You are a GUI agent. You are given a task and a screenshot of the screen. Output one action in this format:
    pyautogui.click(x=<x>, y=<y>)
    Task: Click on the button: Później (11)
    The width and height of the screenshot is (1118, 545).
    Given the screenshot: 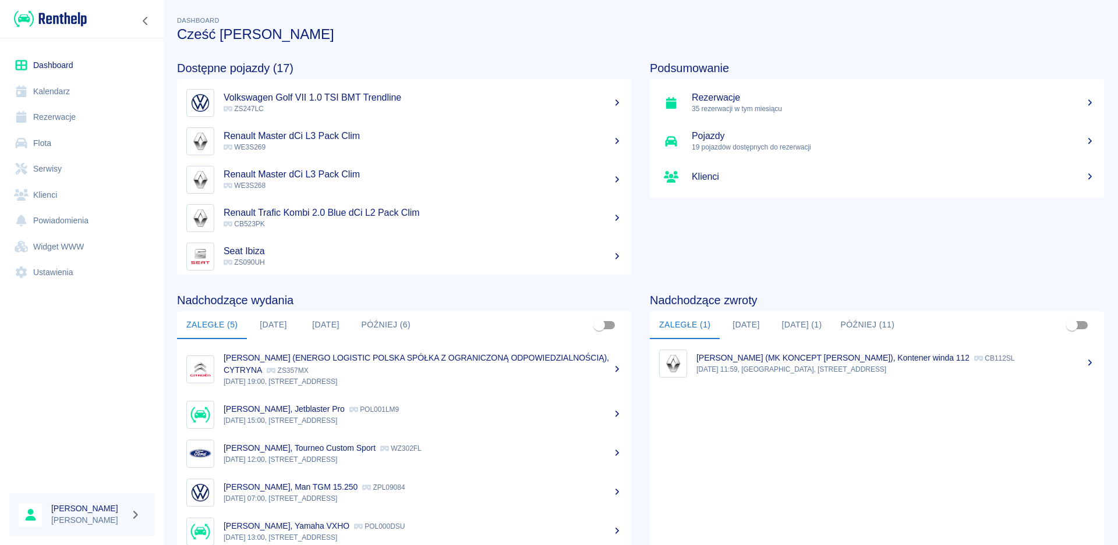 What is the action you would take?
    pyautogui.click(x=867, y=325)
    